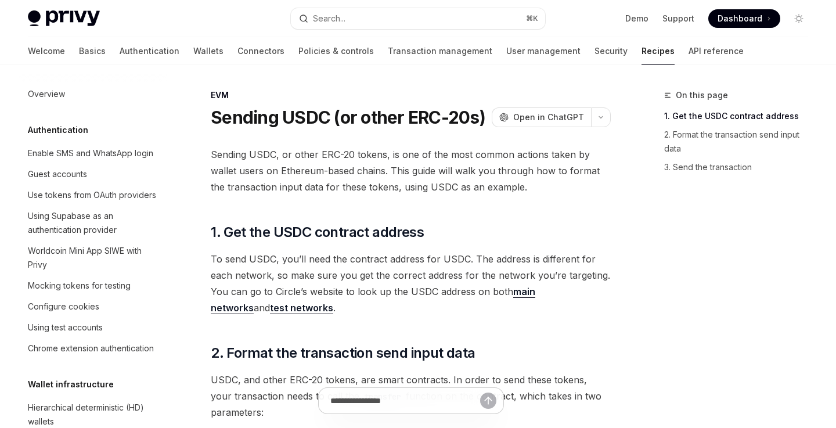  What do you see at coordinates (411, 171) in the screenshot?
I see `span: Sending USDC, or other ERC-20 tokens, is one of the most common actions taken by wallet users on ...` at bounding box center [411, 171].